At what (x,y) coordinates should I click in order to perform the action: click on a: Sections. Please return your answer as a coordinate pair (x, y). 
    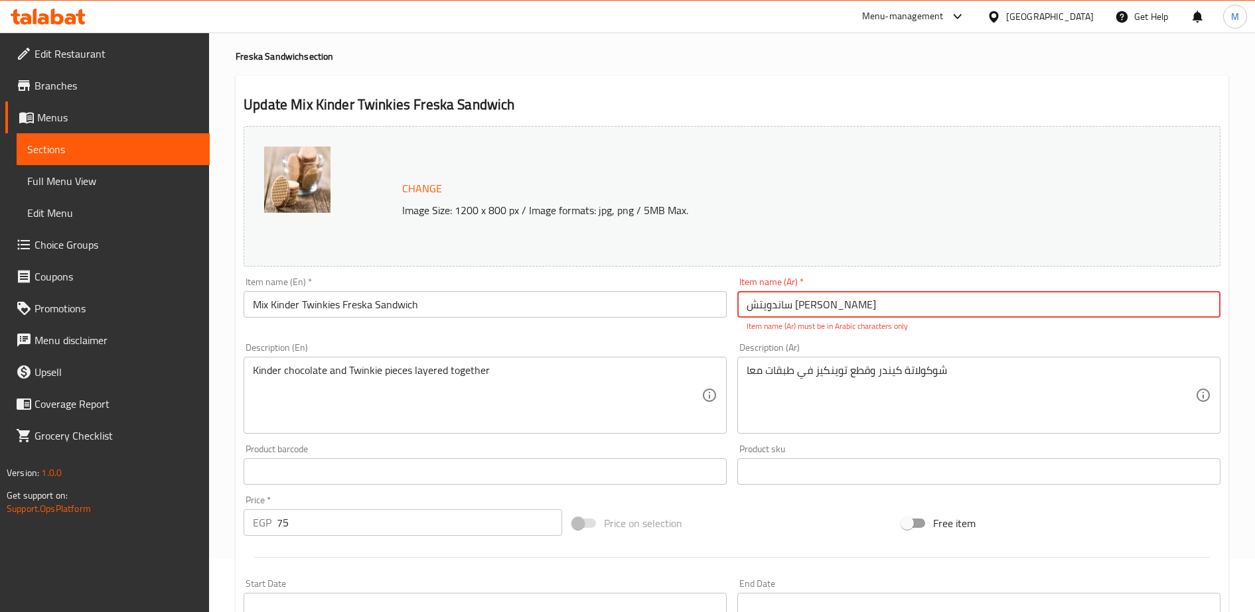
    Looking at the image, I should click on (113, 149).